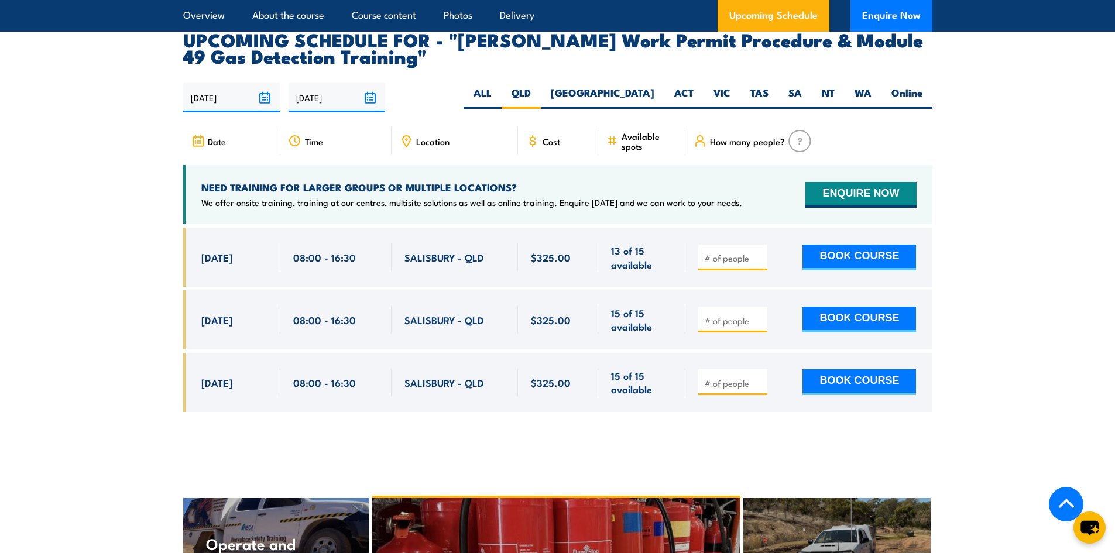  What do you see at coordinates (649, 141) in the screenshot?
I see `span: Available spots` at bounding box center [649, 141].